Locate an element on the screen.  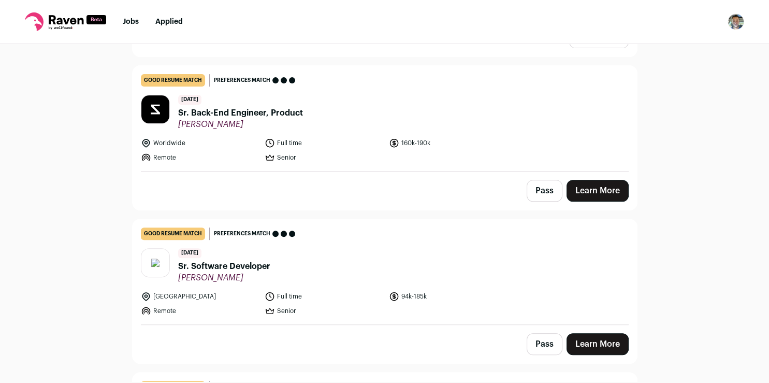
span: Sr. Software Developer is located at coordinates (224, 266).